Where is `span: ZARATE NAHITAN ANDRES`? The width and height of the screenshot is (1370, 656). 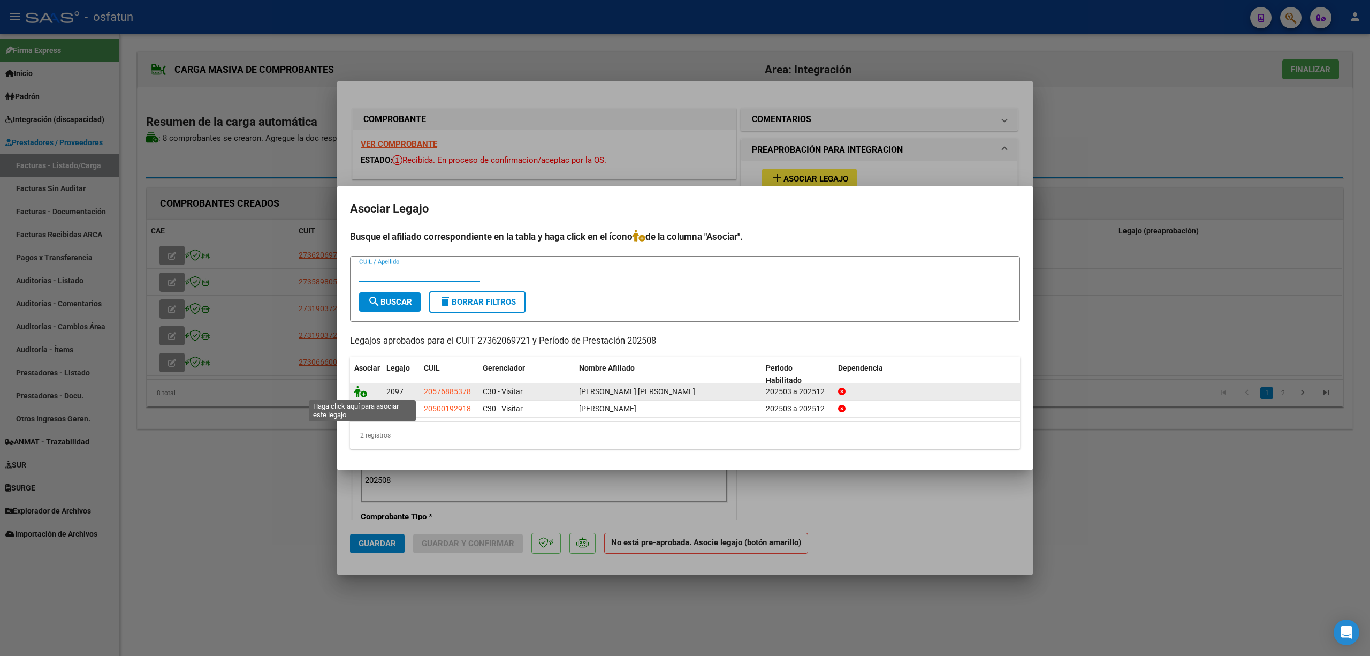 span: ZARATE NAHITAN ANDRES is located at coordinates (637, 391).